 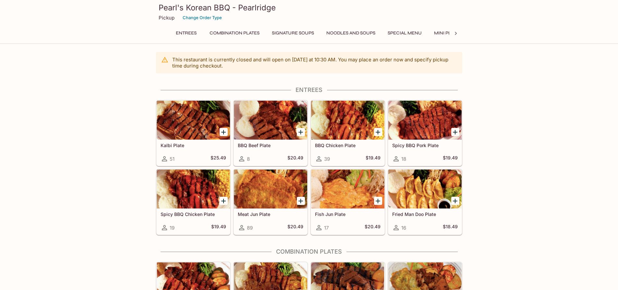 I want to click on a: Meat Jun Plate89$20.49, so click(x=271, y=202).